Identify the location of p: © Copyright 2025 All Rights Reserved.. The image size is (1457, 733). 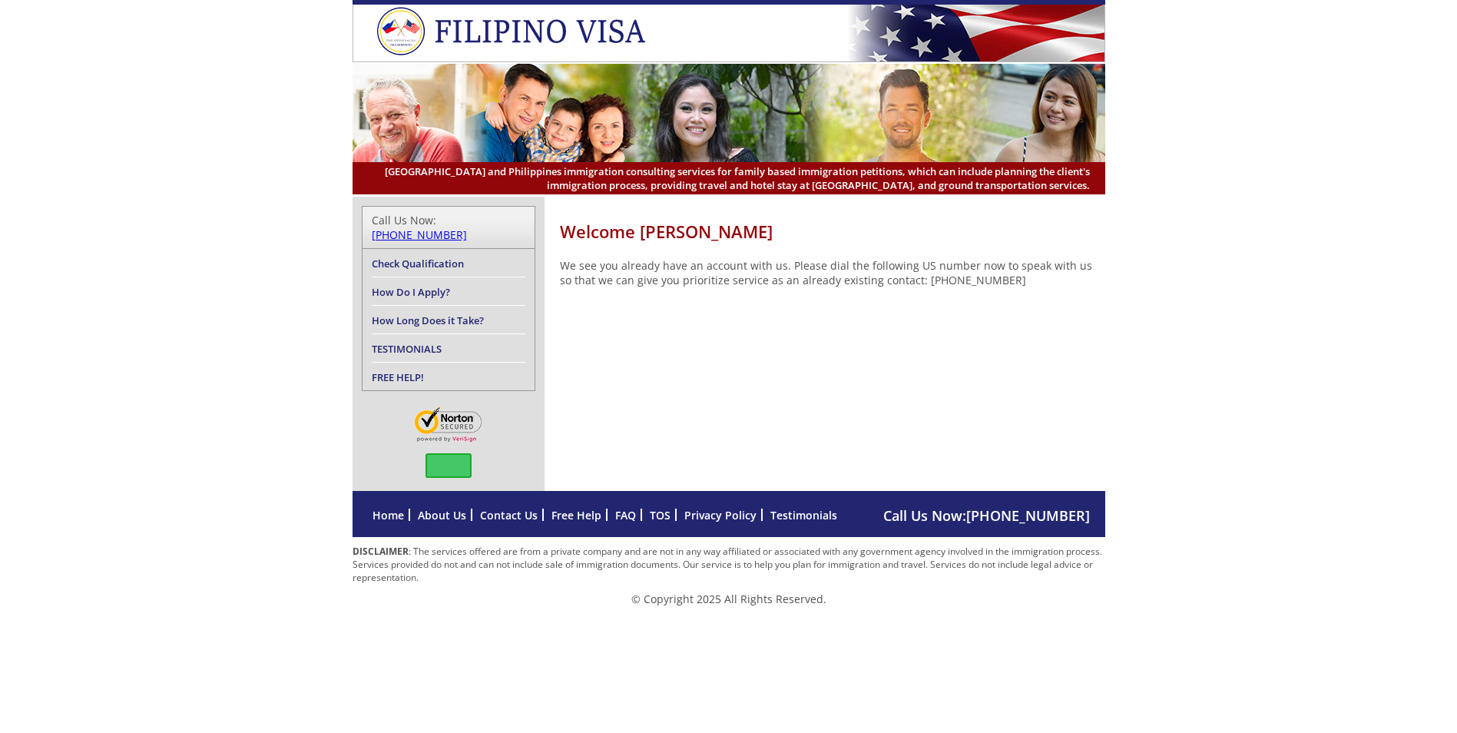
(729, 598).